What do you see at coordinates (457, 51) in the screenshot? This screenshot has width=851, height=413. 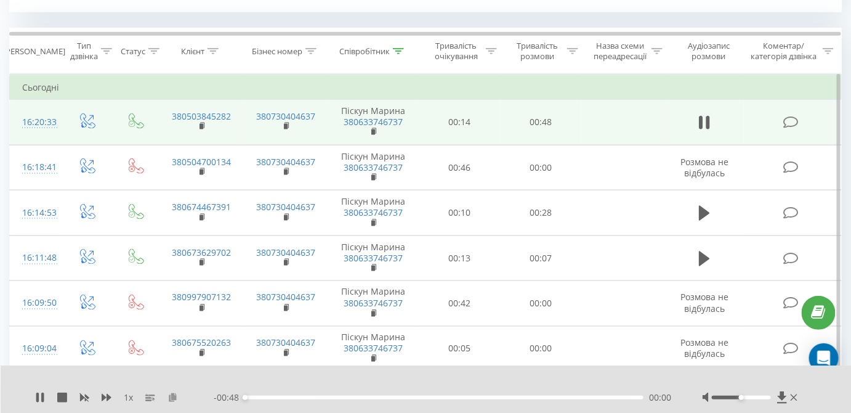 I see `div: Тривалість очікування` at bounding box center [457, 51].